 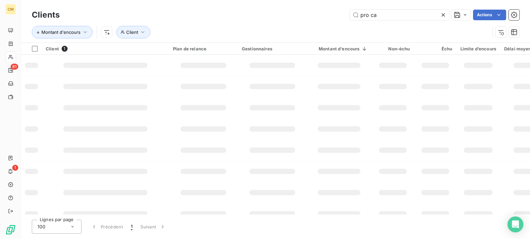 What do you see at coordinates (11, 9) in the screenshot?
I see `div: CM` at bounding box center [11, 9].